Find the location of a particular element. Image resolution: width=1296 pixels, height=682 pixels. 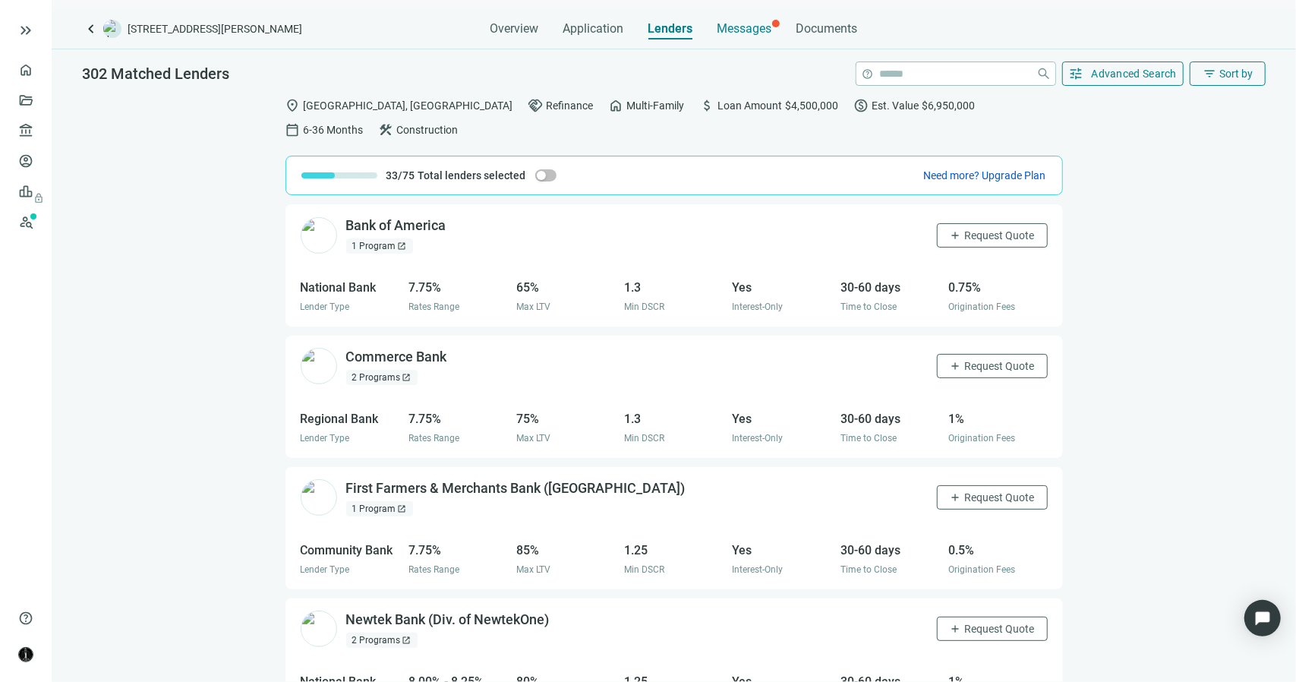

img: 6a35f476-abac-457f-abaa-44b9f21779e3.png is located at coordinates (319, 235).